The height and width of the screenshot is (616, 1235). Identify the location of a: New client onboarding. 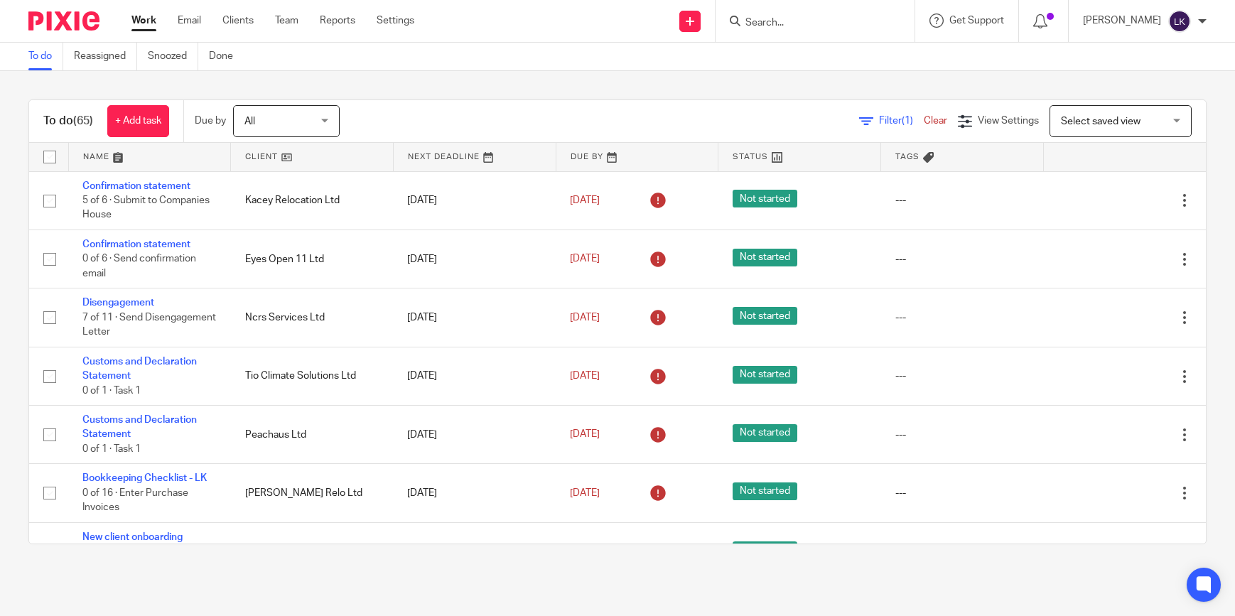
(132, 537).